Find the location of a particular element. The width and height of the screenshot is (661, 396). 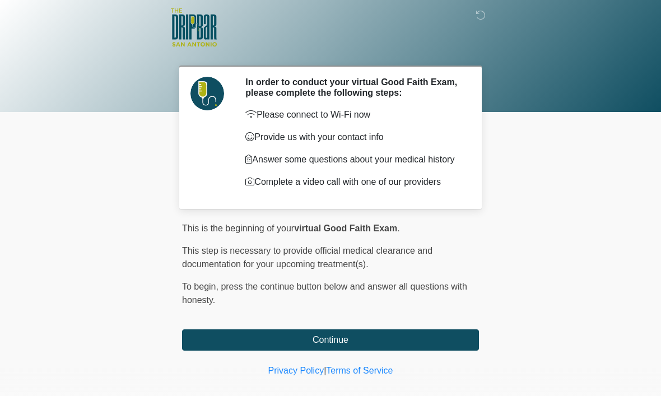

button: Continue is located at coordinates (330, 340).